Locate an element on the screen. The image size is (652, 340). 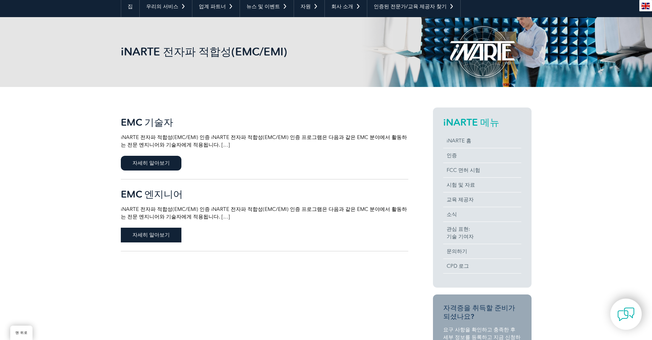
font: EMC 엔지니어 is located at coordinates (152, 194).